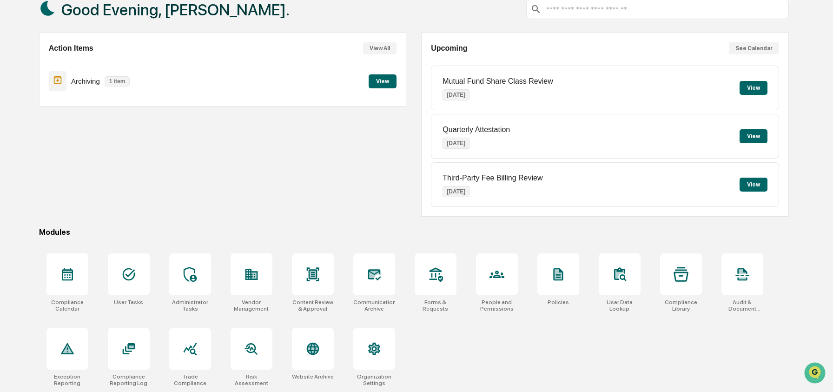 This screenshot has width=833, height=392. I want to click on button: View All, so click(380, 48).